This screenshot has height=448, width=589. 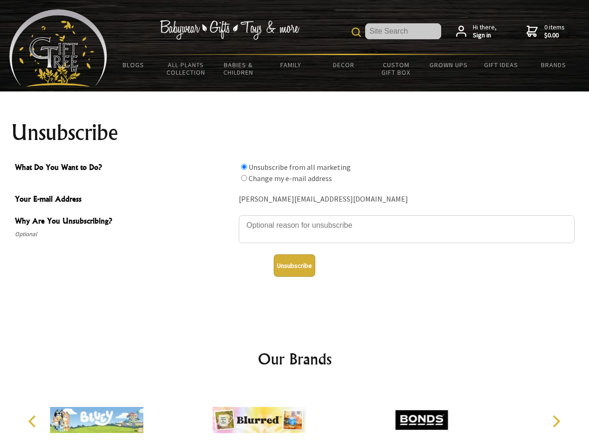 I want to click on a: Custom Gift Box, so click(x=396, y=69).